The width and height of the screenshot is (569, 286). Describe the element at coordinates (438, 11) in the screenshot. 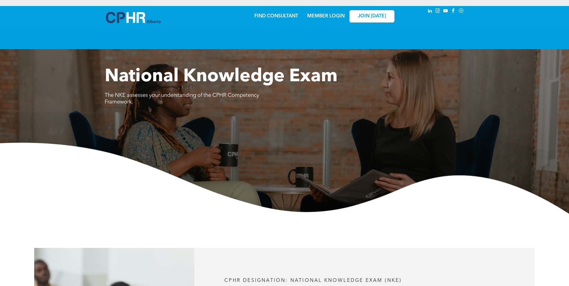

I see `a: instagram` at that location.